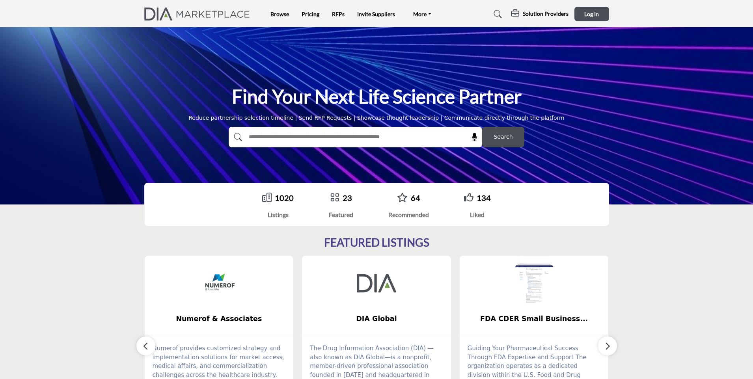 The image size is (753, 379). I want to click on a: Invite Suppliers, so click(376, 14).